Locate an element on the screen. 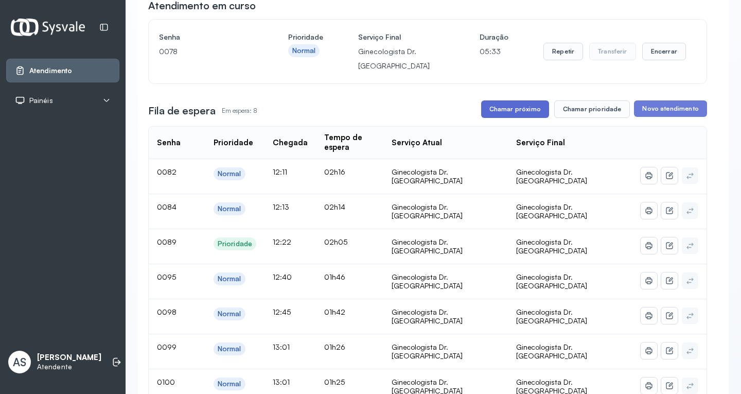 The height and width of the screenshot is (394, 741). img: Logotipo do estabelecimento is located at coordinates (48, 27).